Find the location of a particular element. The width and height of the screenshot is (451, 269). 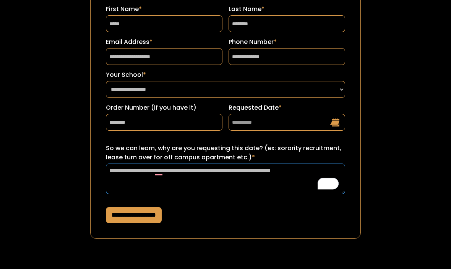

label: Last Name is located at coordinates (286, 9).